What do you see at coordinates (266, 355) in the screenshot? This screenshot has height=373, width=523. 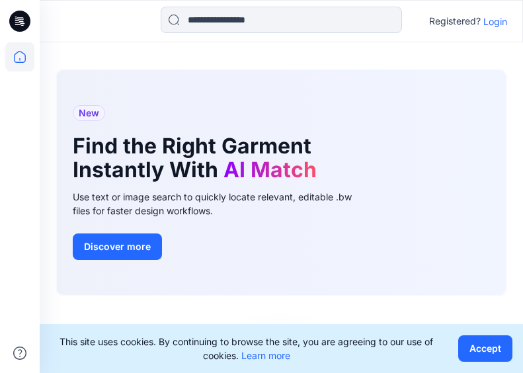 I see `a: Learn more` at bounding box center [266, 355].